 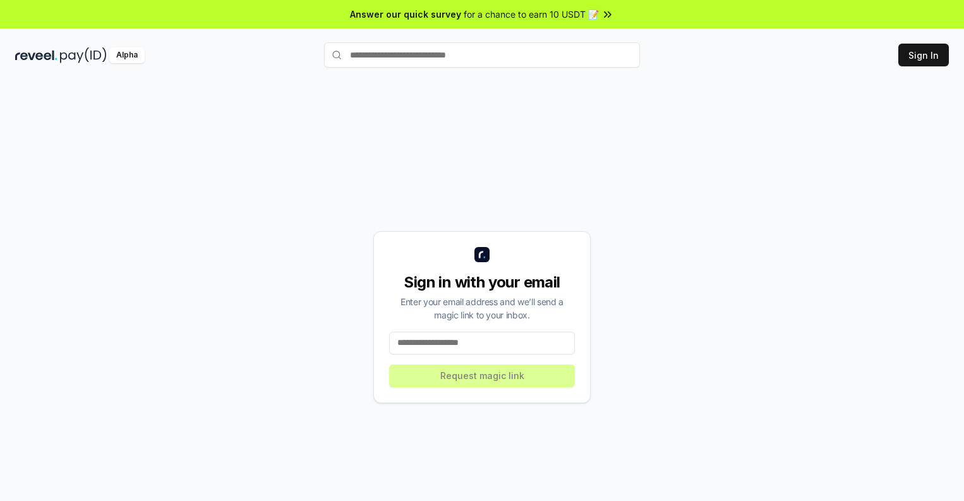 I want to click on div: Alpha, so click(x=127, y=55).